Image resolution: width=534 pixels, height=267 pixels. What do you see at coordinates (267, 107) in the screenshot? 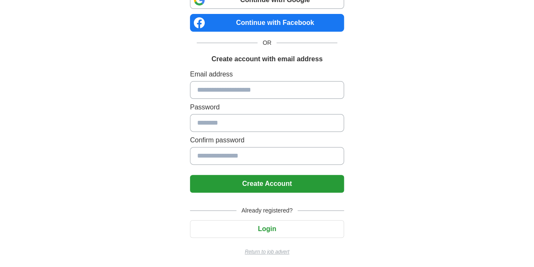
I see `label: Password` at bounding box center [267, 107].